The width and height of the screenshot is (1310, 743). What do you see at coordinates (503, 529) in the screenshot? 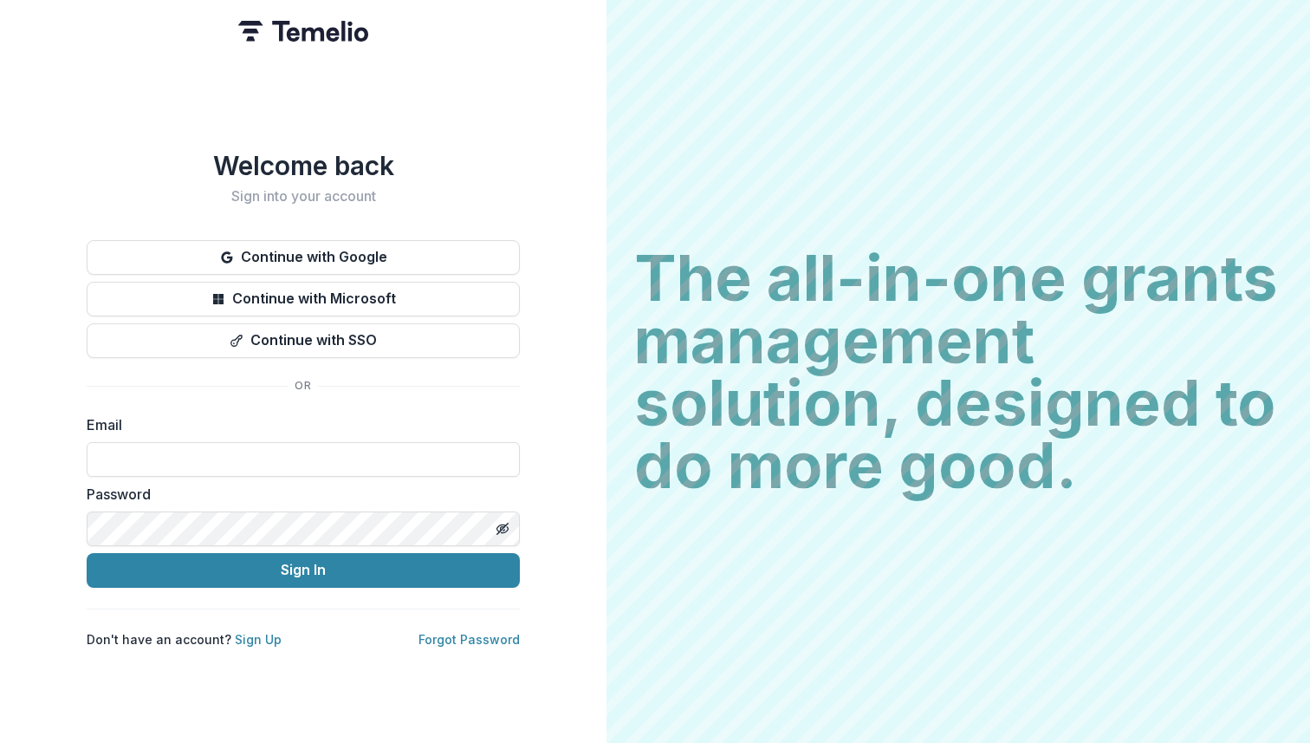
I see `button: Toggle password visibility` at bounding box center [503, 529].